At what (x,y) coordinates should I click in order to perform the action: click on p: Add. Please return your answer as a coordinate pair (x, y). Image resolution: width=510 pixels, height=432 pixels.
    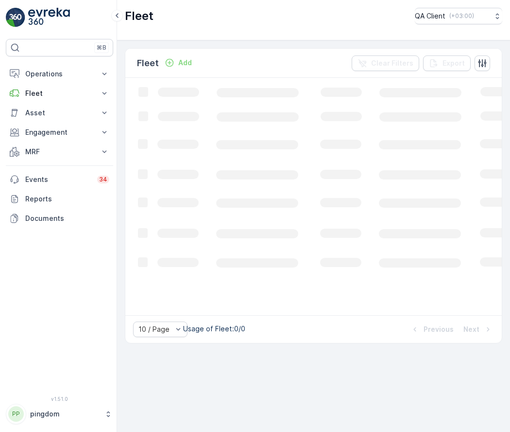
    Looking at the image, I should click on (185, 63).